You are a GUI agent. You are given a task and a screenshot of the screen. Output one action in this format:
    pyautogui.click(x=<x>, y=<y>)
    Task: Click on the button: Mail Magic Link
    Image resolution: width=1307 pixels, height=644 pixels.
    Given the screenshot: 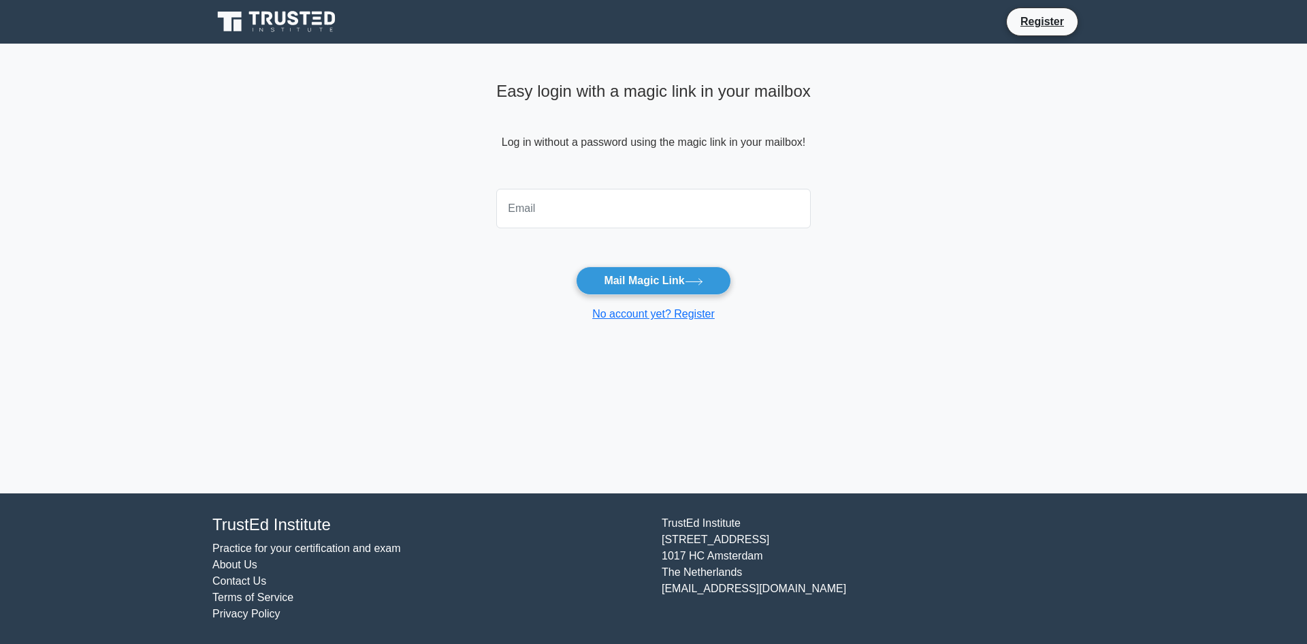 What is the action you would take?
    pyautogui.click(x=653, y=281)
    